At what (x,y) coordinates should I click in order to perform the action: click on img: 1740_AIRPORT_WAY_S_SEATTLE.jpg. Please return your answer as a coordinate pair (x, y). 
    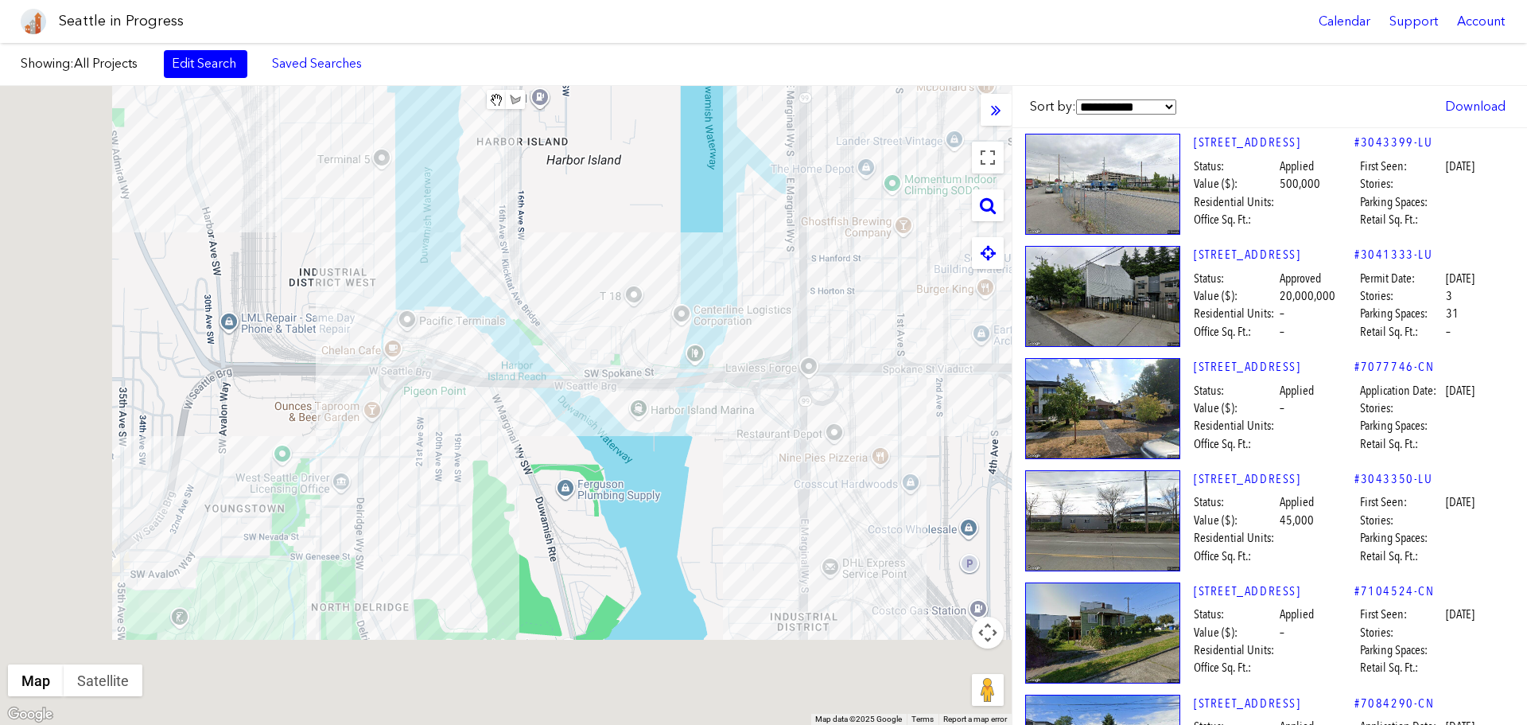
    Looking at the image, I should click on (1102, 296).